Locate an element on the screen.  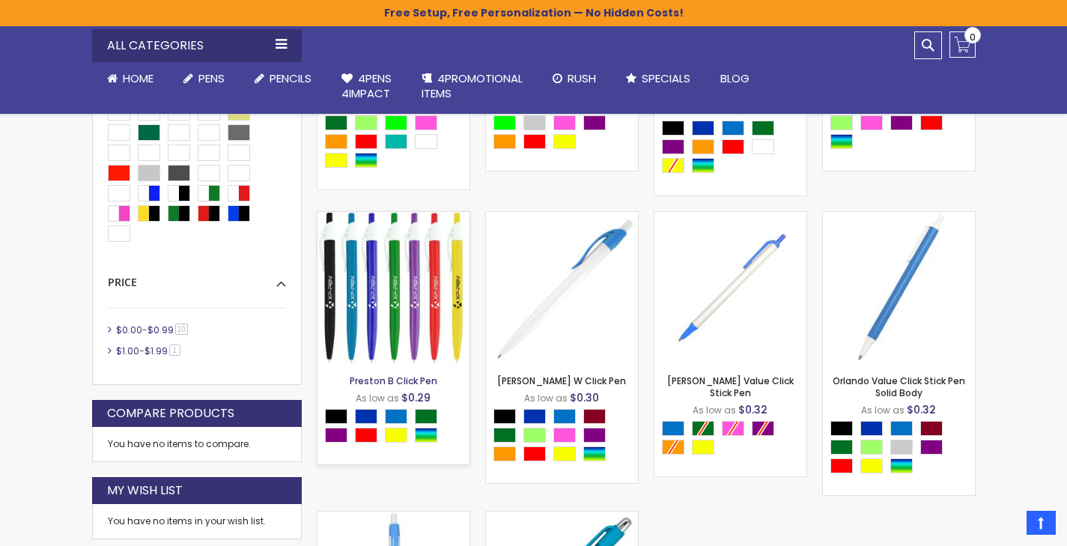
span: $0.32 is located at coordinates (921, 410).